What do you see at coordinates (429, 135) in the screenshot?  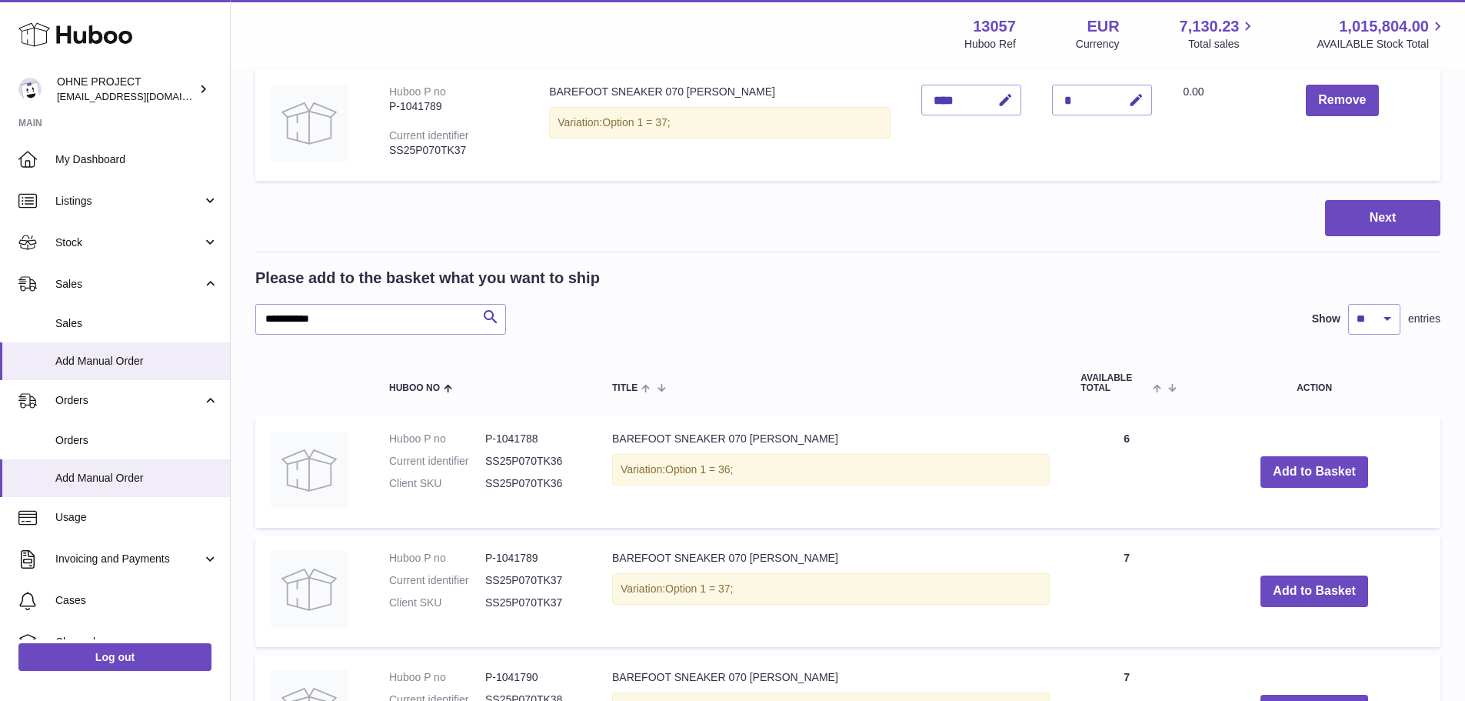 I see `div: Current identifier` at bounding box center [429, 135].